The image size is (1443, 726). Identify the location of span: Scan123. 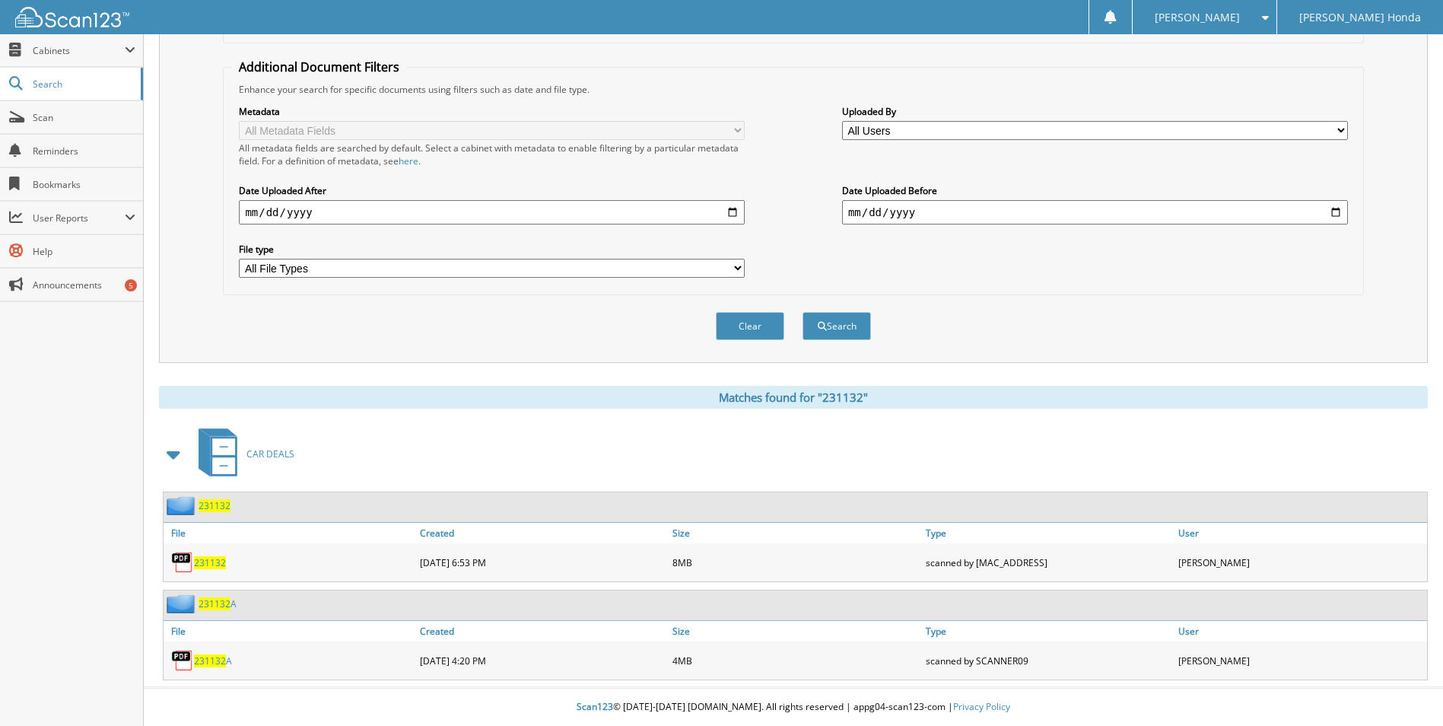
(595, 706).